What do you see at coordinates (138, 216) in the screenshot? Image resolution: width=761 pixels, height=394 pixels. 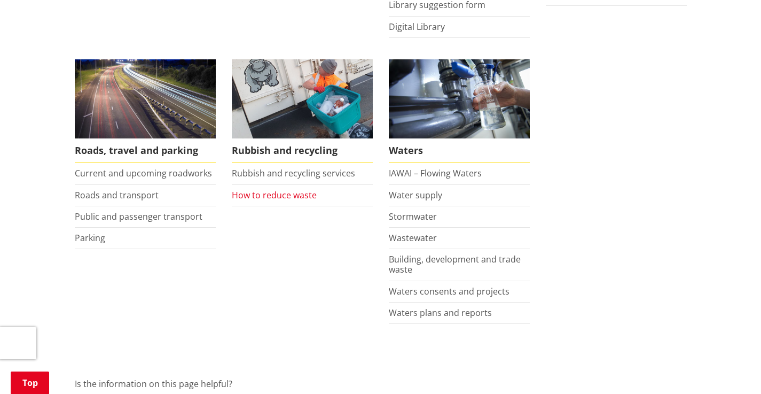 I see `a: Public and passenger transport` at bounding box center [138, 216].